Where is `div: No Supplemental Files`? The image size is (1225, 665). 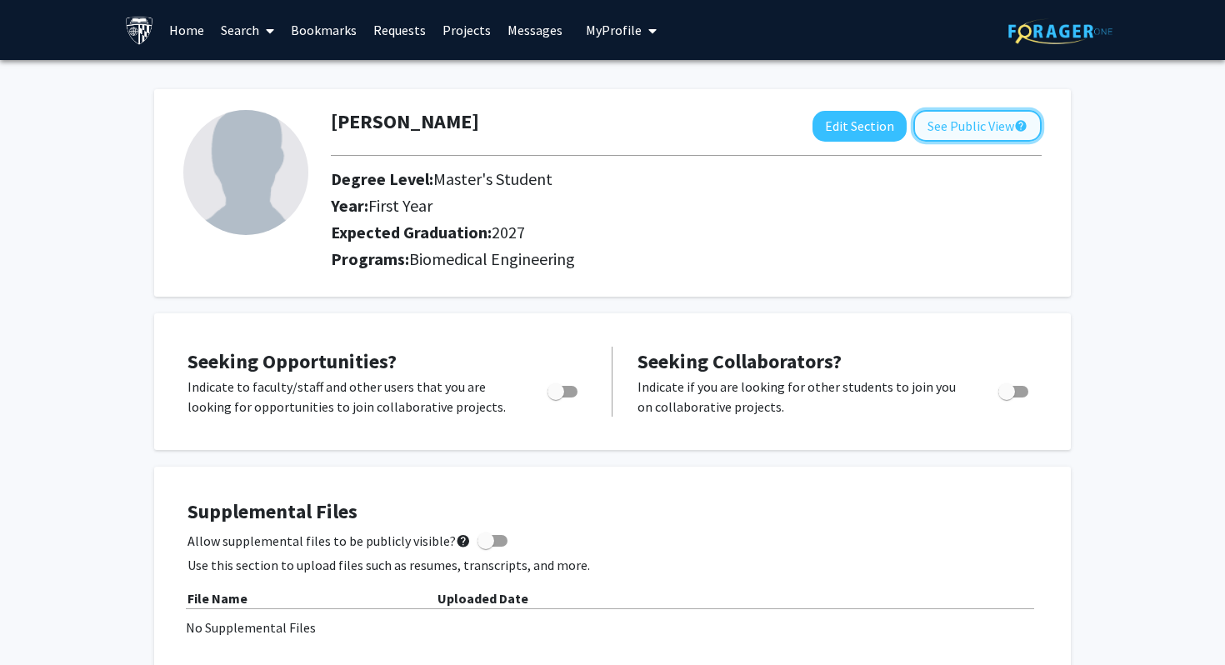
div: No Supplemental Files is located at coordinates (613, 628).